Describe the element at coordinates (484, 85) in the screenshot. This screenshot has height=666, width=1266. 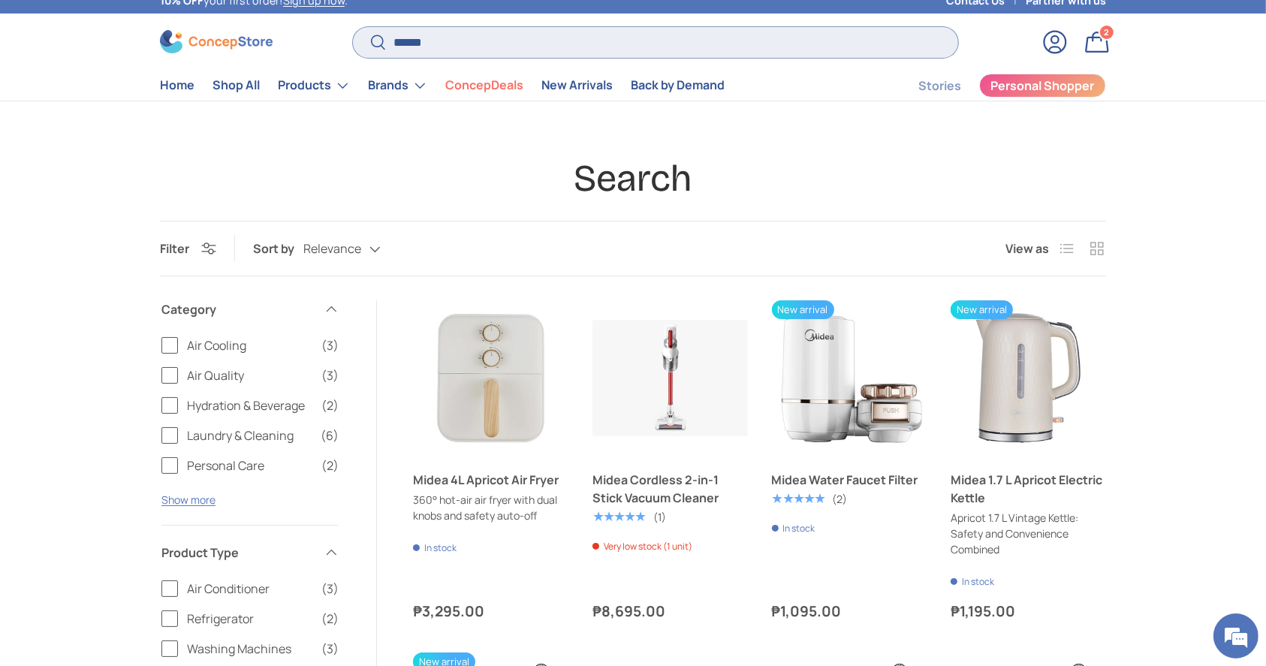
I see `a: ConcepDeals` at that location.